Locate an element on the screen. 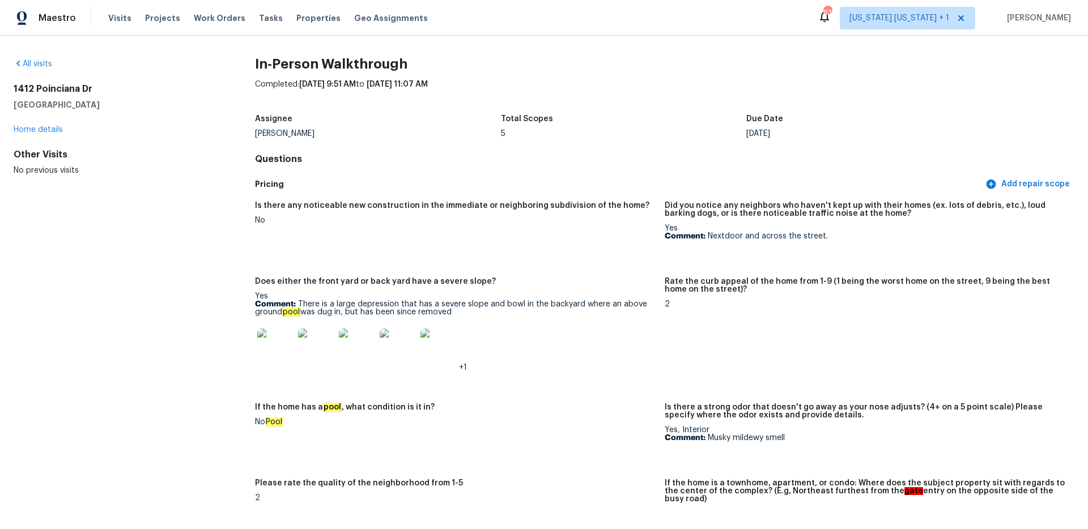 The image size is (1088, 529). h5: Total Scopes is located at coordinates (527, 119).